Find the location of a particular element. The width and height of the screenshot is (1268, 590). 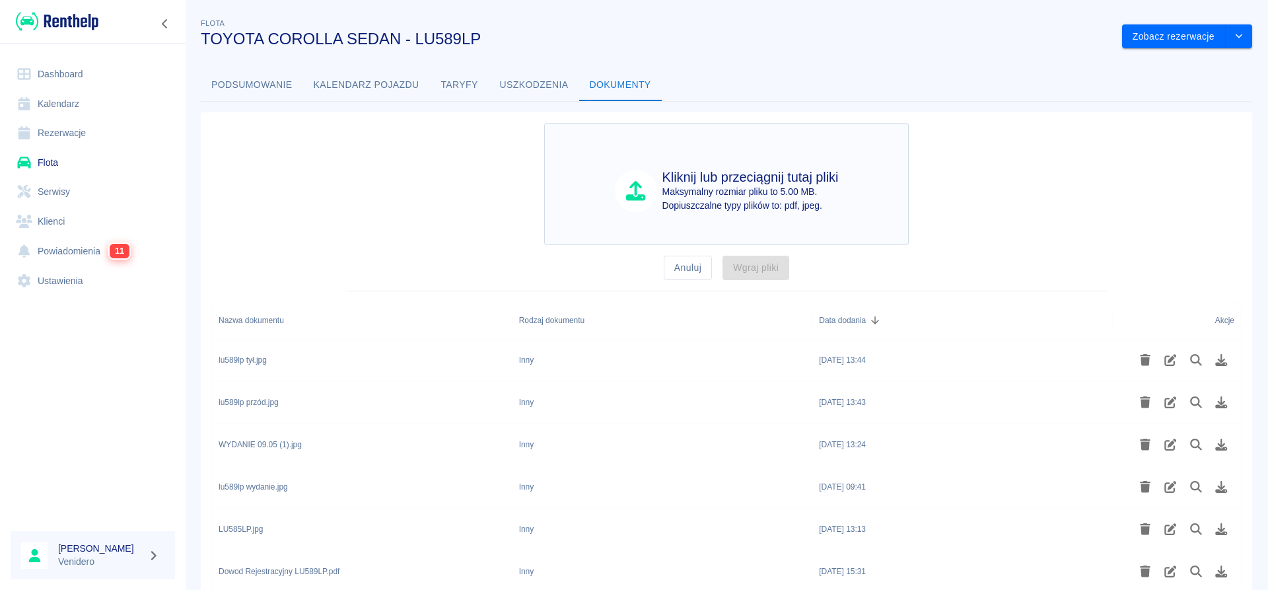

a: Rezerwacje is located at coordinates (92, 133).